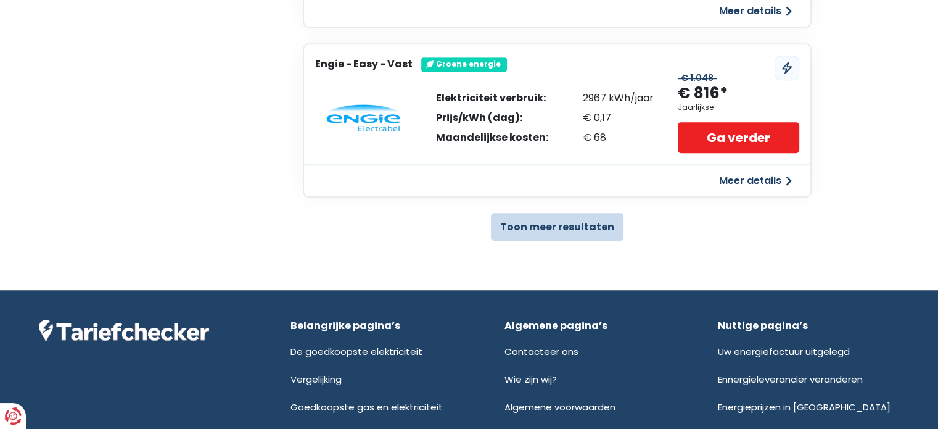 This screenshot has height=429, width=938. I want to click on div: € 1.048, so click(697, 78).